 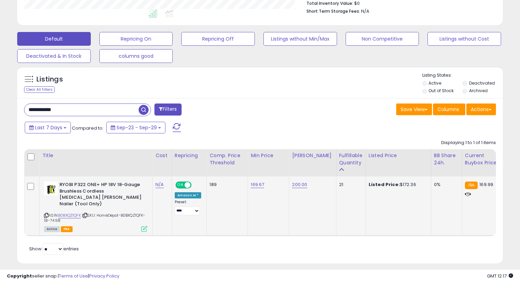 I want to click on a: Terms of Use, so click(x=73, y=276).